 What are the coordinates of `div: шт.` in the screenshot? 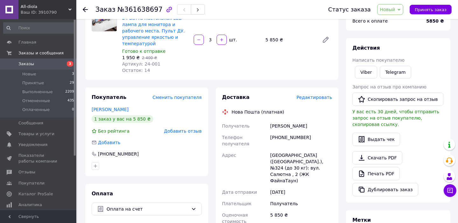 It's located at (233, 40).